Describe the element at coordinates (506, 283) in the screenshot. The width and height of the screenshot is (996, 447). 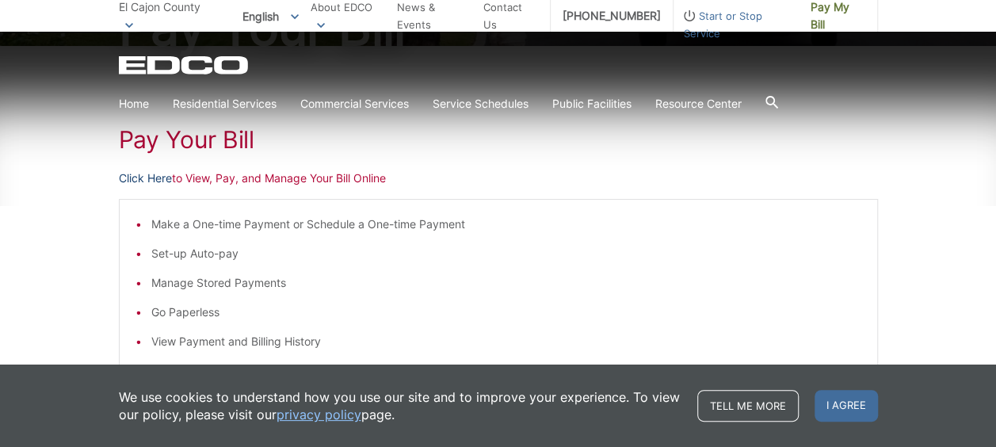
I see `li: Manage Stored Payments` at that location.